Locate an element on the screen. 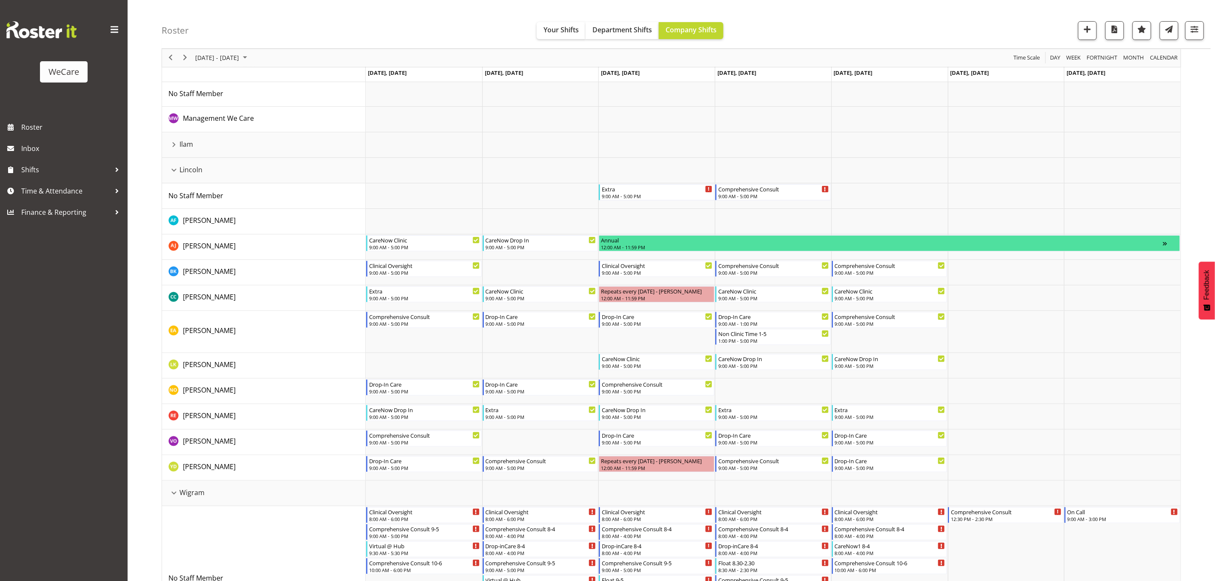 Image resolution: width=1215 pixels, height=581 pixels. div: On Call is located at coordinates (1123, 512).